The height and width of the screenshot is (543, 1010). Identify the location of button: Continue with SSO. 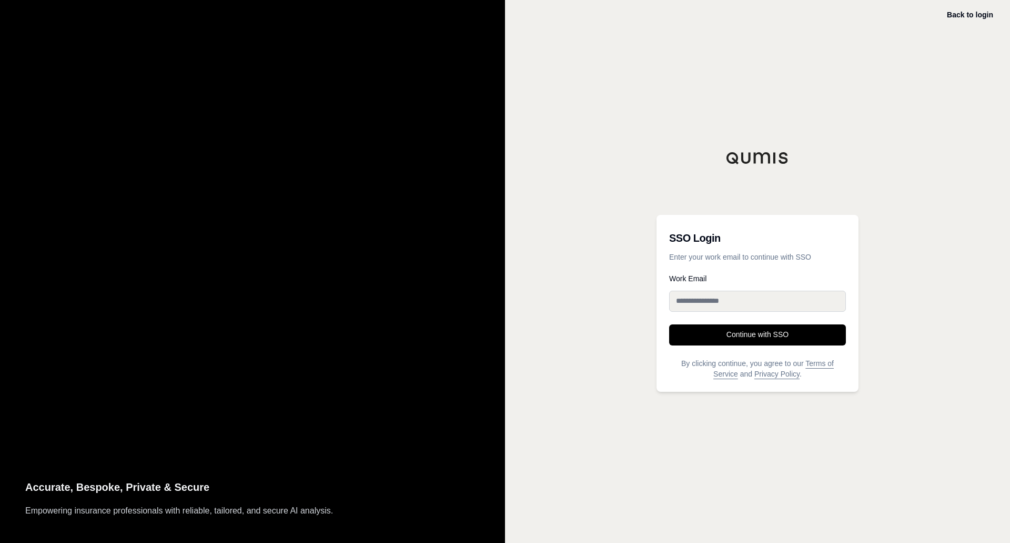
(758, 335).